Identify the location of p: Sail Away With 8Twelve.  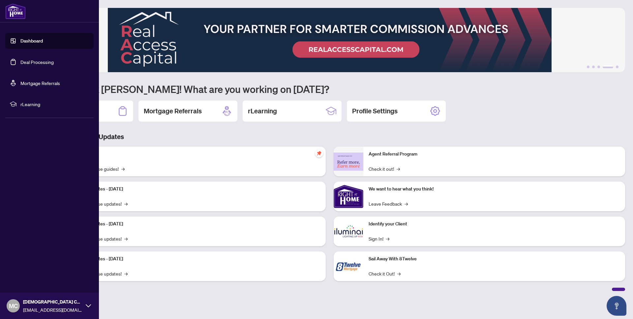
(494, 259).